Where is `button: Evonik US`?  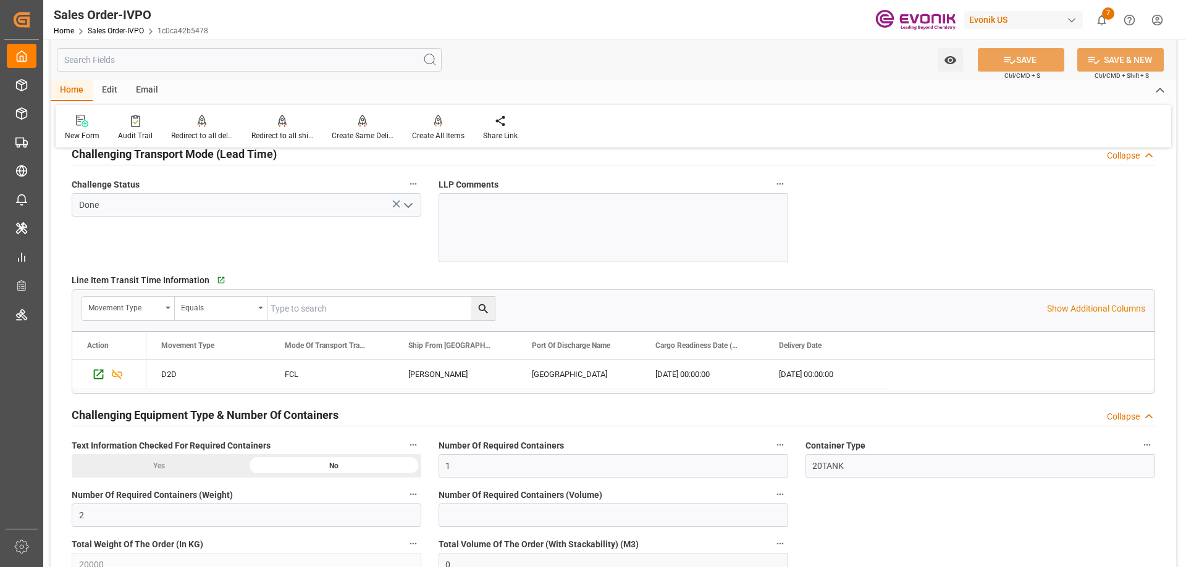 button: Evonik US is located at coordinates (1026, 20).